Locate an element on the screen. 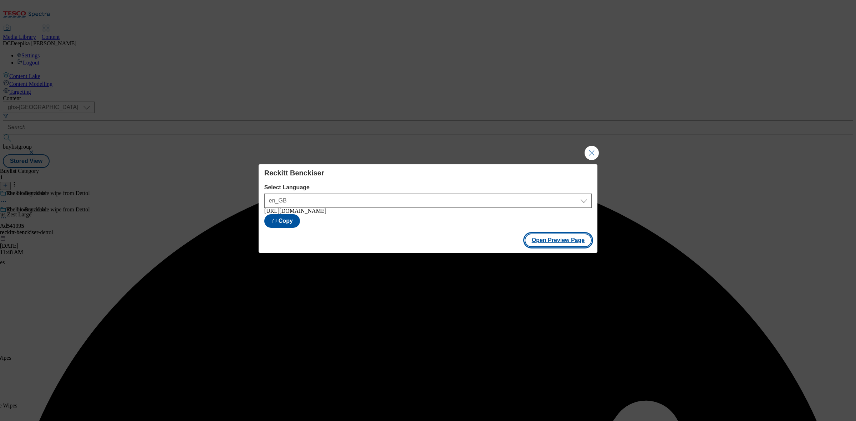 This screenshot has height=421, width=856. button: Close Modal is located at coordinates (591, 153).